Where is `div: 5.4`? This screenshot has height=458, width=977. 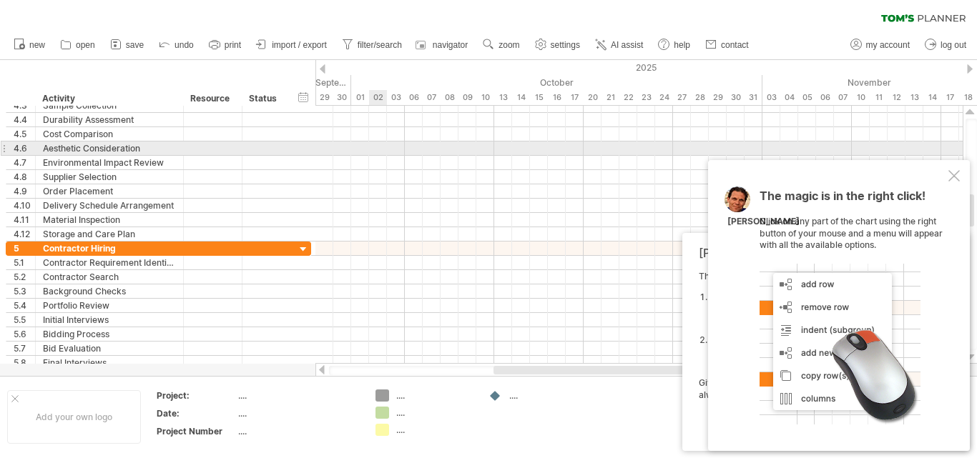
div: 5.4 is located at coordinates (24, 305).